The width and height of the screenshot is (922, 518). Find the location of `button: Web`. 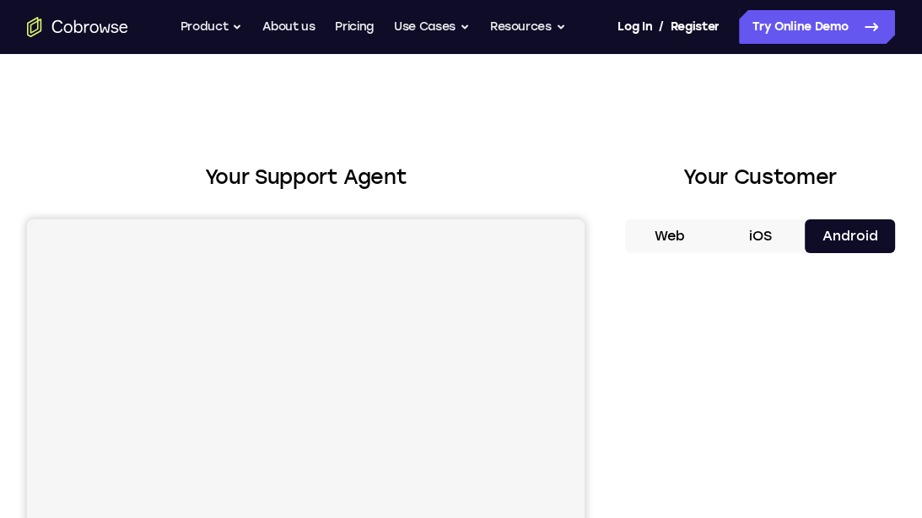

button: Web is located at coordinates (670, 236).